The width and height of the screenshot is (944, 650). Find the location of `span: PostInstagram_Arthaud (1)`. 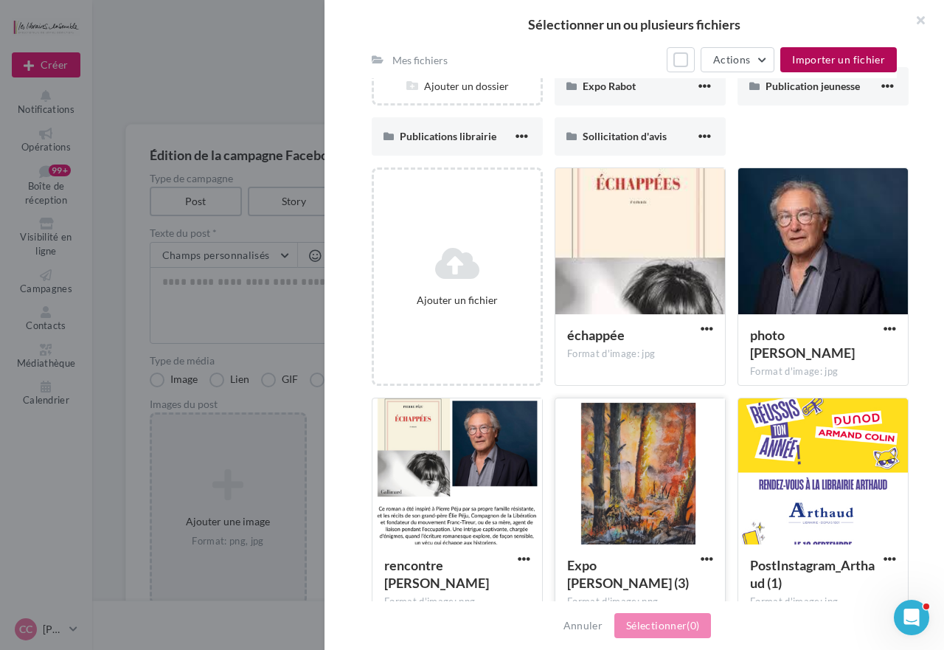

span: PostInstagram_Arthaud (1) is located at coordinates (812, 574).